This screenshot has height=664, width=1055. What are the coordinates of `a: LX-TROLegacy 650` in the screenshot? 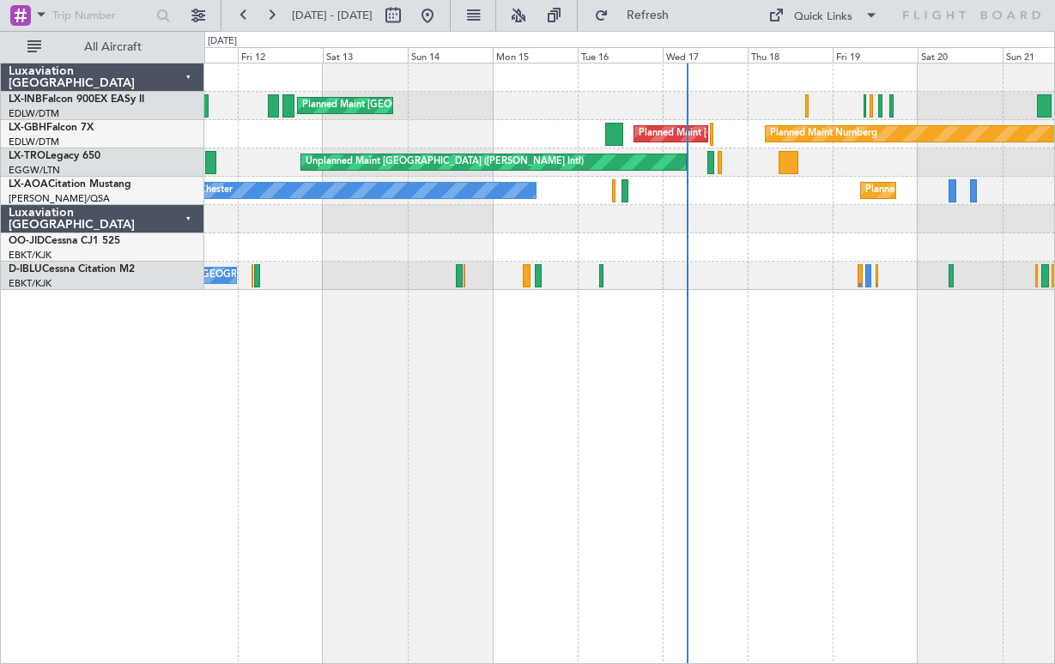 It's located at (54, 156).